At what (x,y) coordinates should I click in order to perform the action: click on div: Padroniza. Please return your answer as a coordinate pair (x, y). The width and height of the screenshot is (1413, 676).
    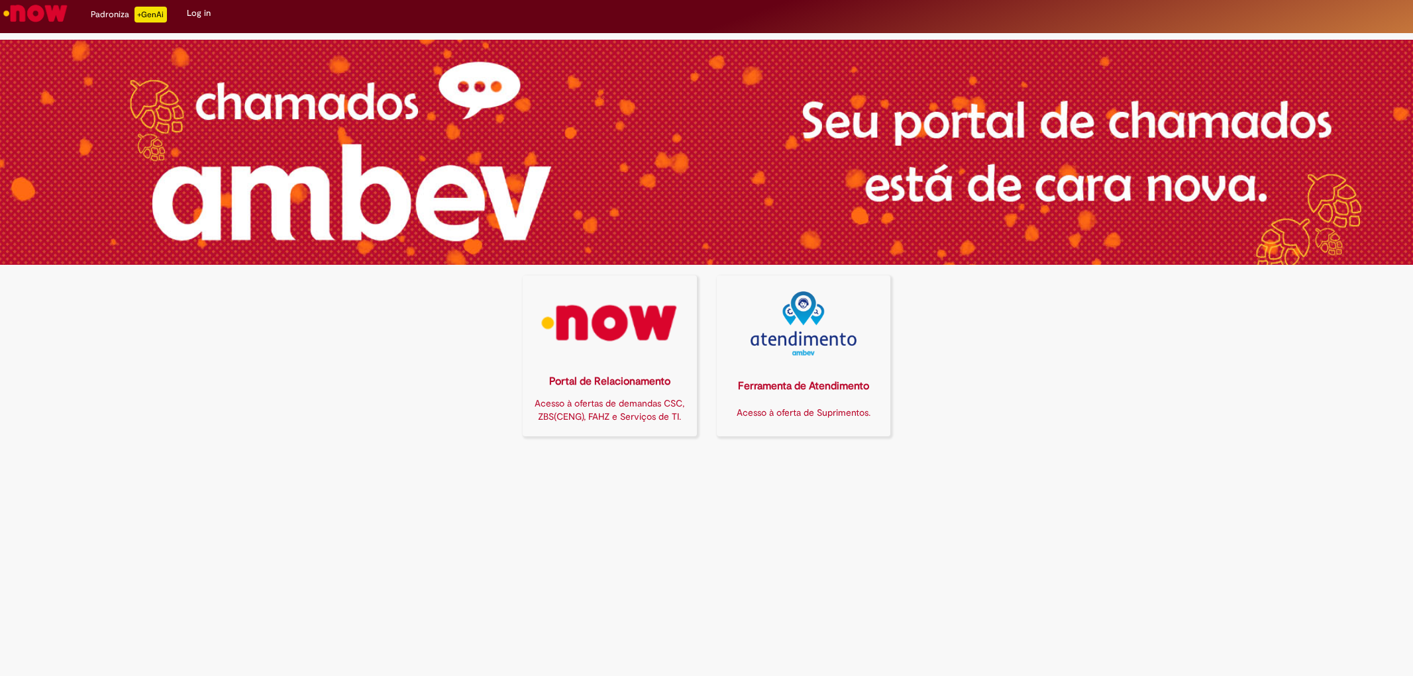
    Looking at the image, I should click on (128, 15).